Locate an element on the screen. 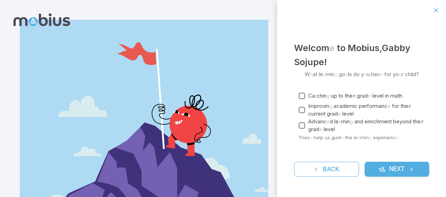  readpronunciation-word: us is located at coordinates (327, 137).